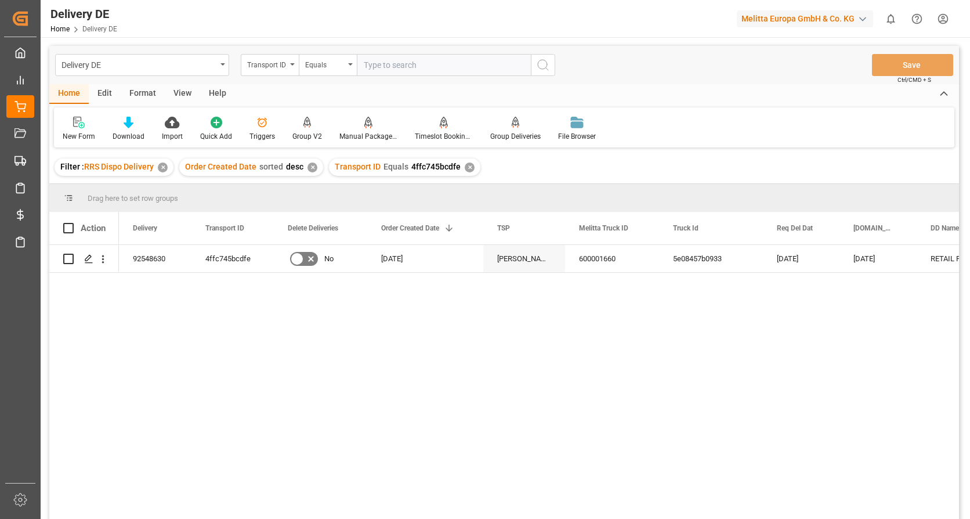 This screenshot has height=519, width=970. What do you see at coordinates (515, 136) in the screenshot?
I see `div: Group Deliveries` at bounding box center [515, 136].